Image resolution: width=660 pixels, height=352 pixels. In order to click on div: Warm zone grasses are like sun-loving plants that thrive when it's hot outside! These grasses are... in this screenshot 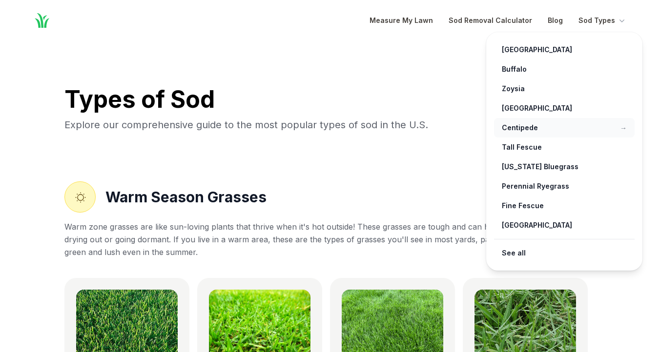, I will do `click(330, 240)`.